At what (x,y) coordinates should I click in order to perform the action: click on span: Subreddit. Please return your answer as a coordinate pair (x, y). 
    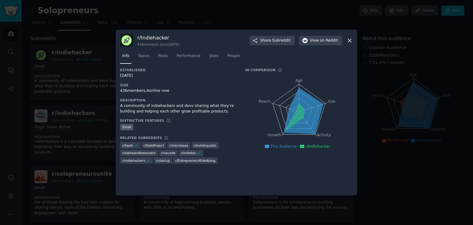
    Looking at the image, I should click on (281, 41).